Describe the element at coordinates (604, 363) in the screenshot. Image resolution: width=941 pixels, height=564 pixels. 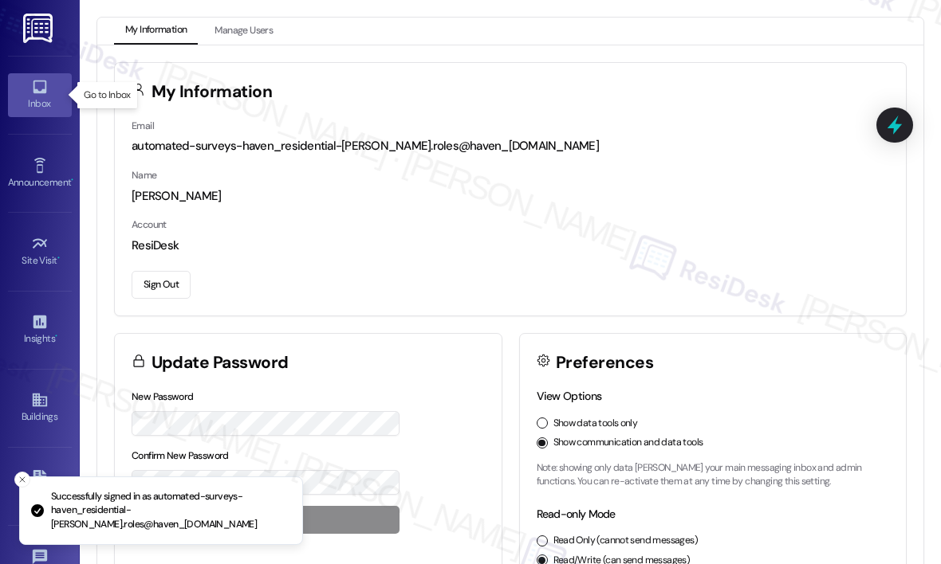
I see `h3: Preferences` at that location.